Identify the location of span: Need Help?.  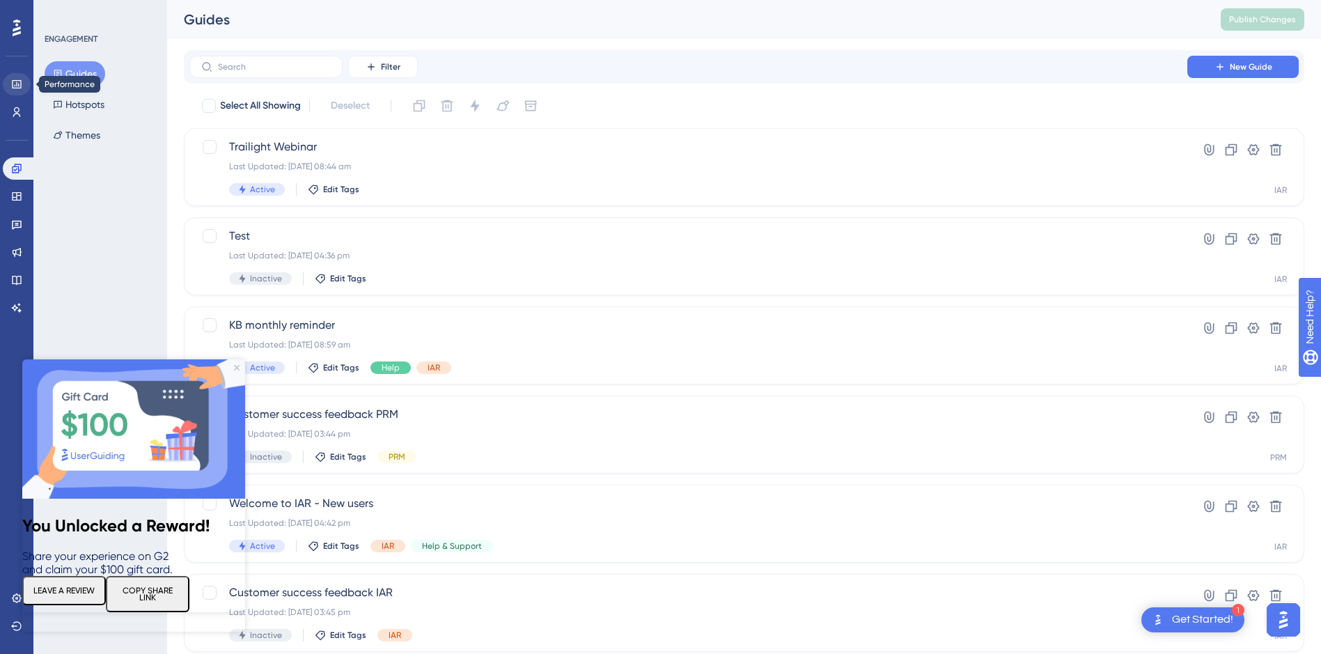
(60, 12).